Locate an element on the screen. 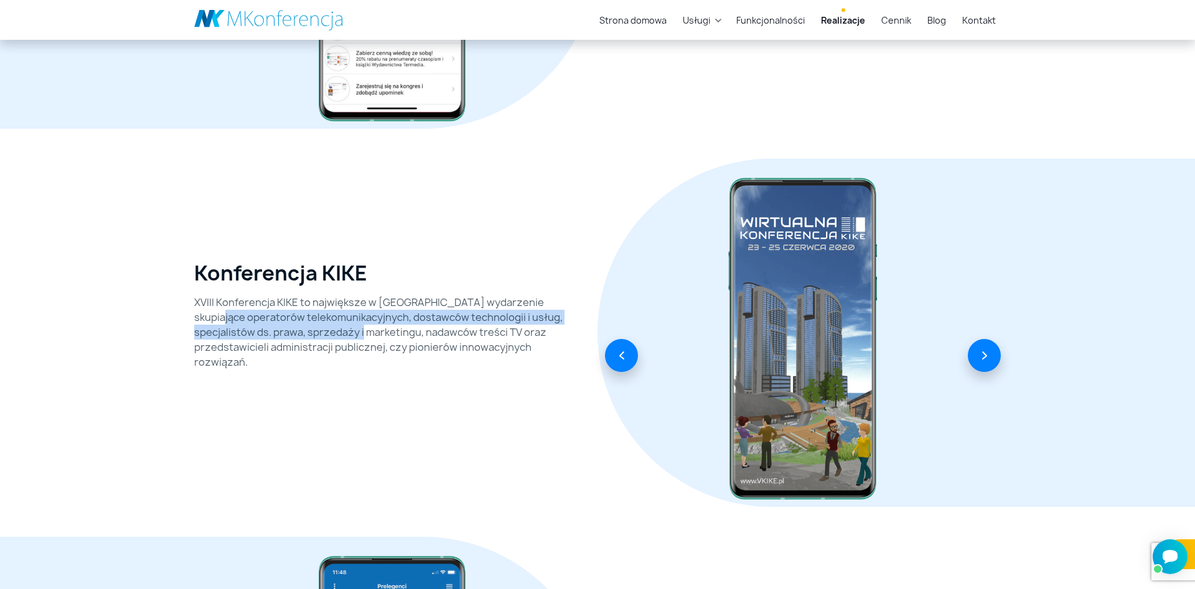 The image size is (1195, 589). a: Cennik is located at coordinates (896, 20).